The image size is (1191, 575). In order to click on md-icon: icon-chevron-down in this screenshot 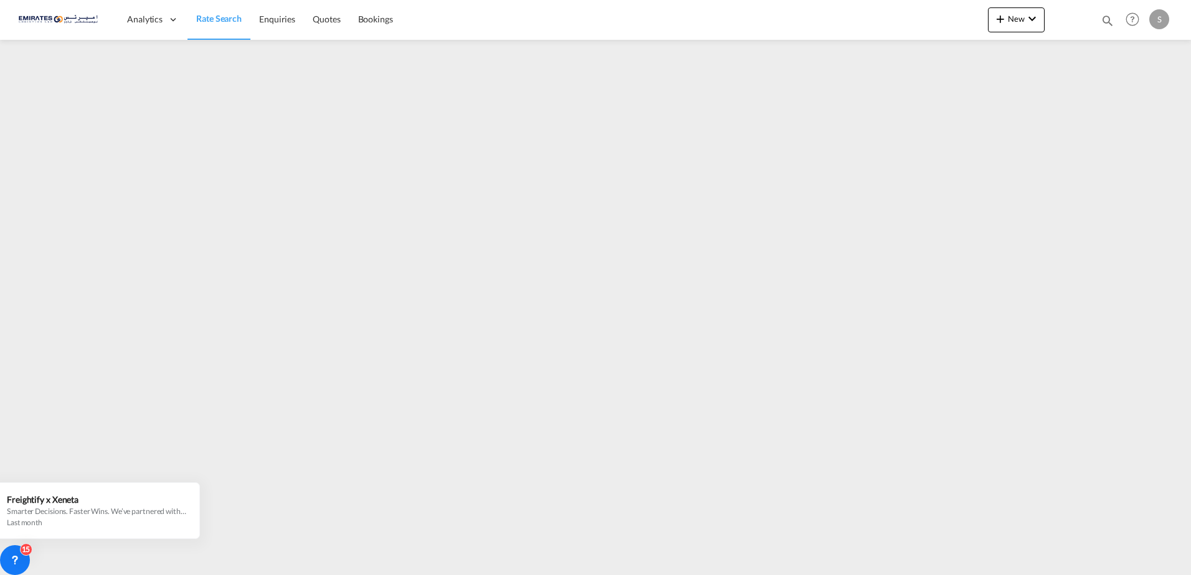, I will do `click(1032, 19)`.